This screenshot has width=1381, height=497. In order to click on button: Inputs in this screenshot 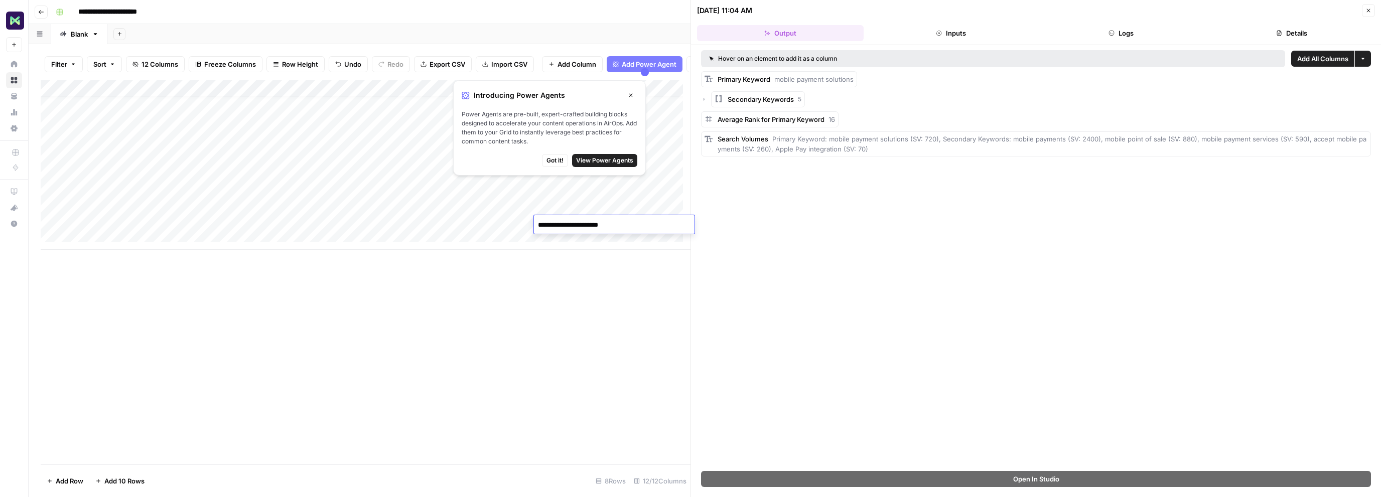, I will do `click(951, 33)`.